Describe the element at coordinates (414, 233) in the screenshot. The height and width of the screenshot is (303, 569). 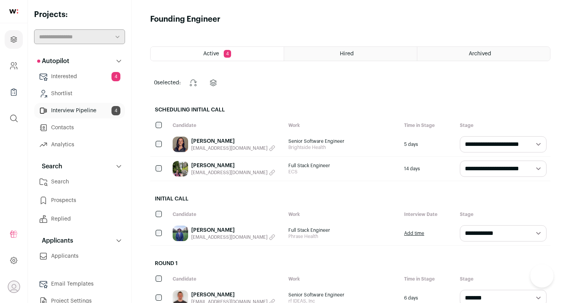
I see `a: Add time` at that location.